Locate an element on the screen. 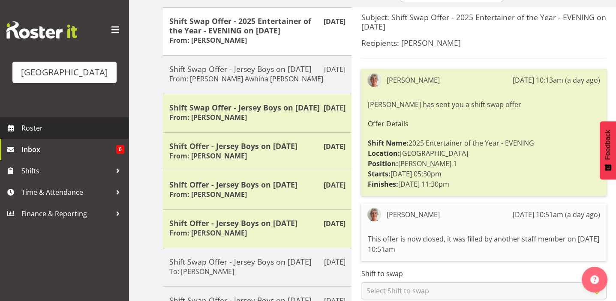  strong: Starts: is located at coordinates (379, 174).